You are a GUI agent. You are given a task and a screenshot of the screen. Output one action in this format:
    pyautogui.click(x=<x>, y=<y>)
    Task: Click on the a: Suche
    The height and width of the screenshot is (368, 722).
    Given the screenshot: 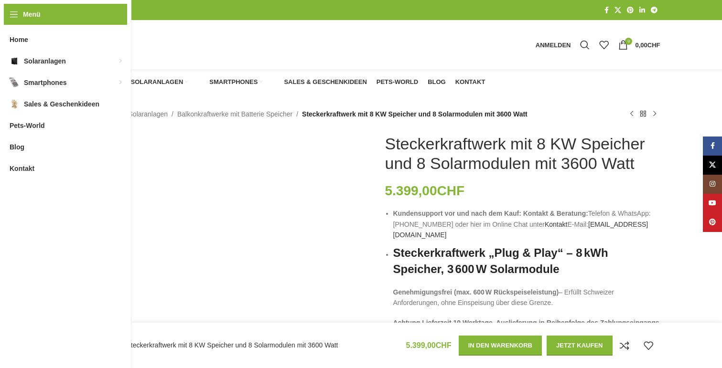 What is the action you would take?
    pyautogui.click(x=585, y=45)
    